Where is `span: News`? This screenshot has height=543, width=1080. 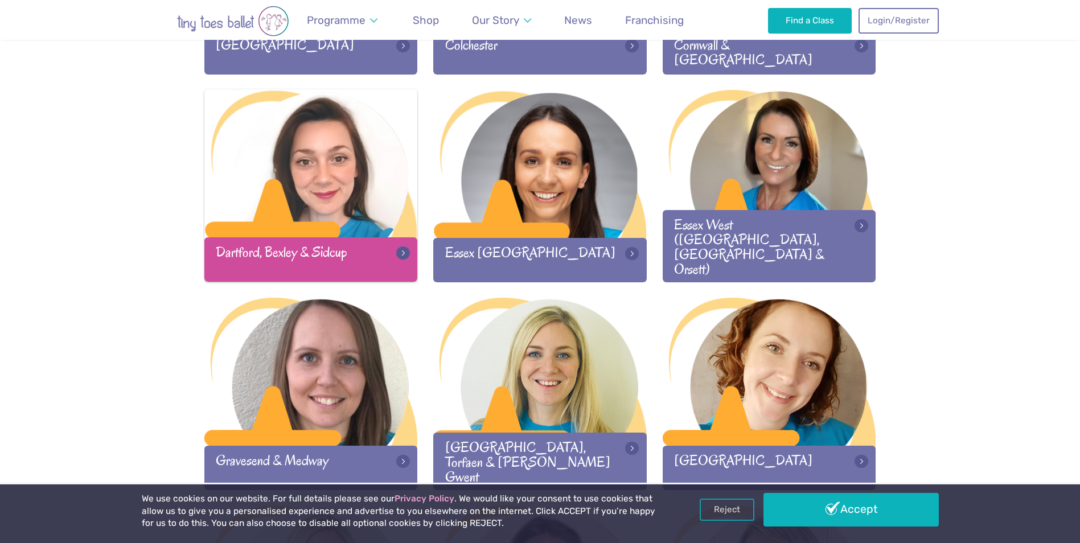 span: News is located at coordinates (578, 20).